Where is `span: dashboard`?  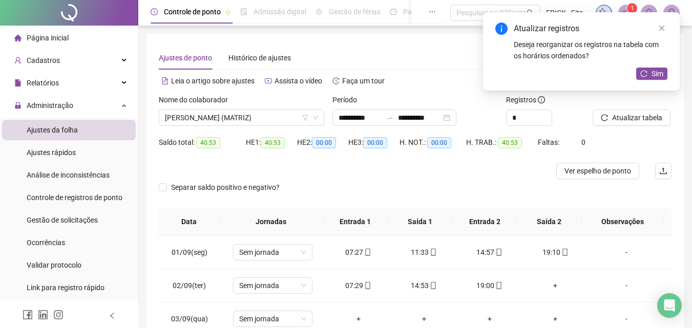 span: dashboard is located at coordinates (394, 12).